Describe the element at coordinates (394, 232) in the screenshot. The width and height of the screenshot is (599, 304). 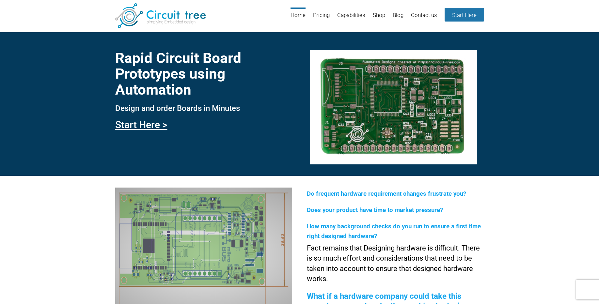
I see `span: How many background checks do you run to ensure a first time right designed hardware?` at that location.